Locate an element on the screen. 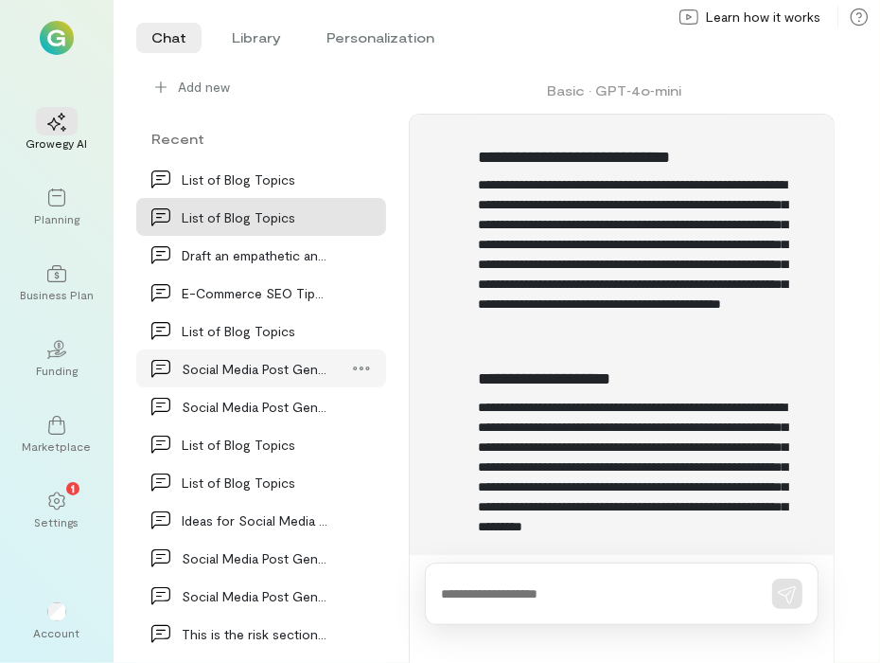 The width and height of the screenshot is (880, 663). div: Ideas for Social Media about Company or Product is located at coordinates (256, 520).